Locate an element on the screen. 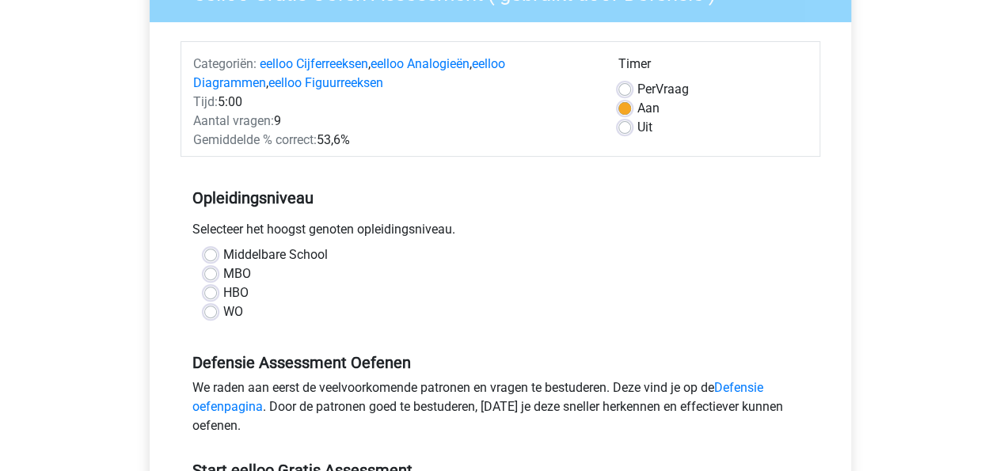 Image resolution: width=1000 pixels, height=471 pixels. a: eelloo Analogieën is located at coordinates (420, 63).